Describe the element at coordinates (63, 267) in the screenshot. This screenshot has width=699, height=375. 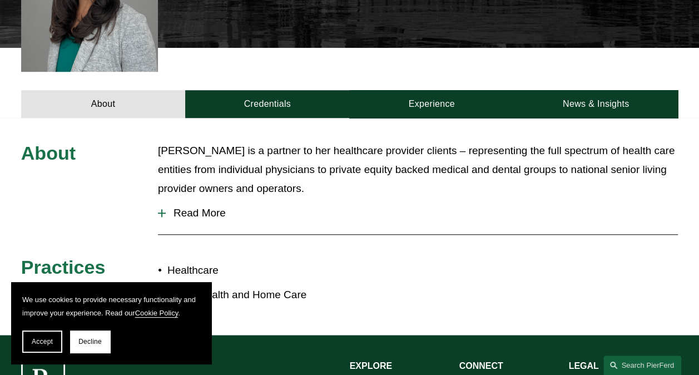
I see `span: Practices` at that location.